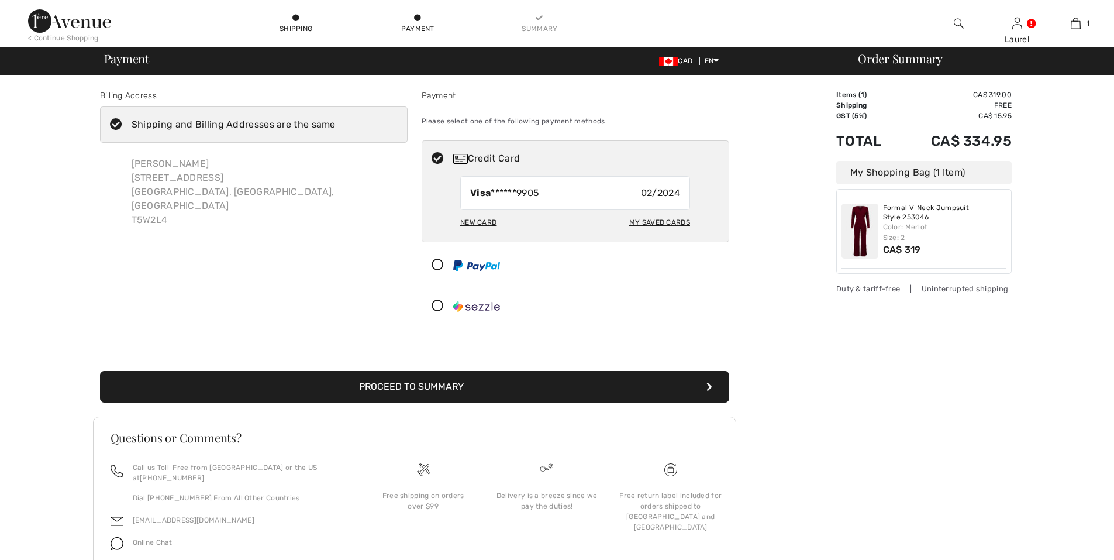  Describe the element at coordinates (868, 95) in the screenshot. I see `td: Items ( )` at that location.